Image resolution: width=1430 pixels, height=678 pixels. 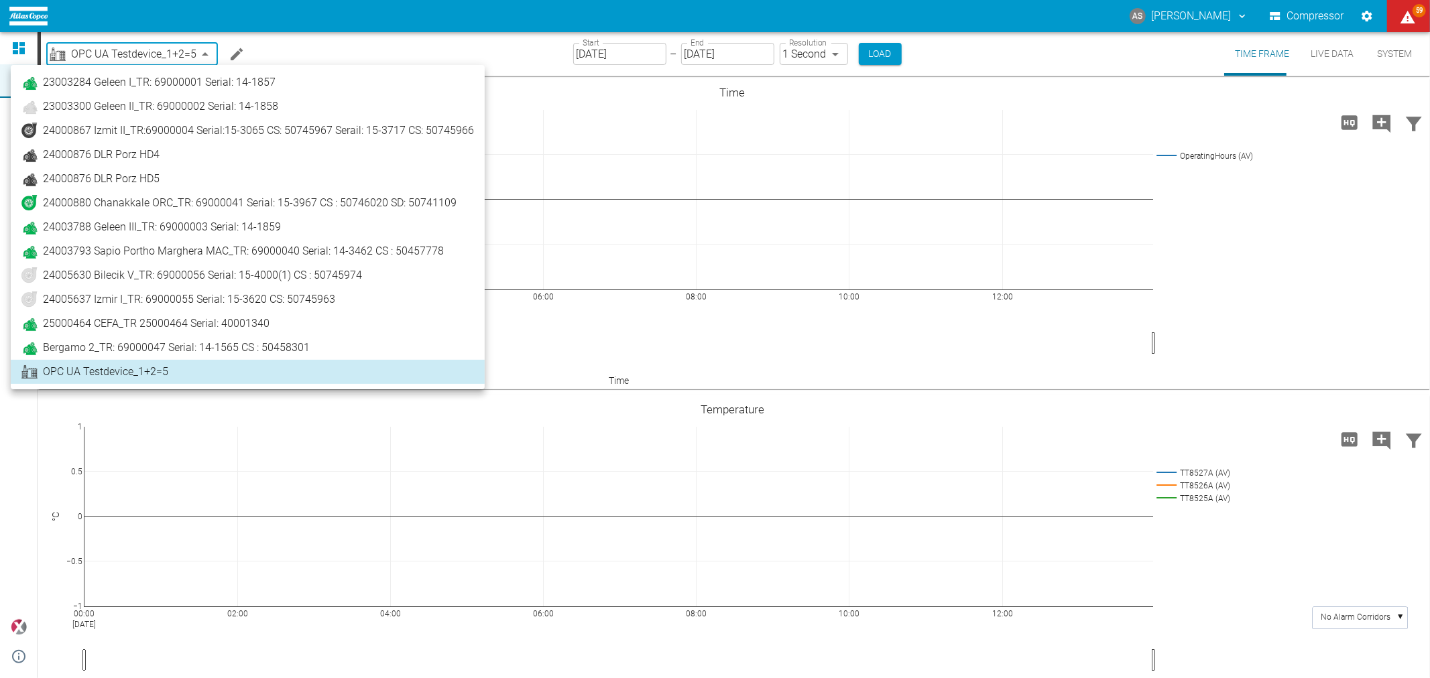 I want to click on span: 23003300 Geleen II_TR: 69000002 Serial: 14-1858, so click(x=160, y=107).